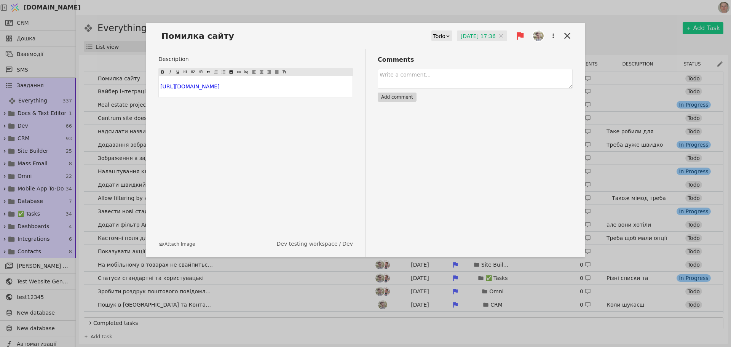 Image resolution: width=731 pixels, height=347 pixels. Describe the element at coordinates (347, 244) in the screenshot. I see `a: Dev` at that location.